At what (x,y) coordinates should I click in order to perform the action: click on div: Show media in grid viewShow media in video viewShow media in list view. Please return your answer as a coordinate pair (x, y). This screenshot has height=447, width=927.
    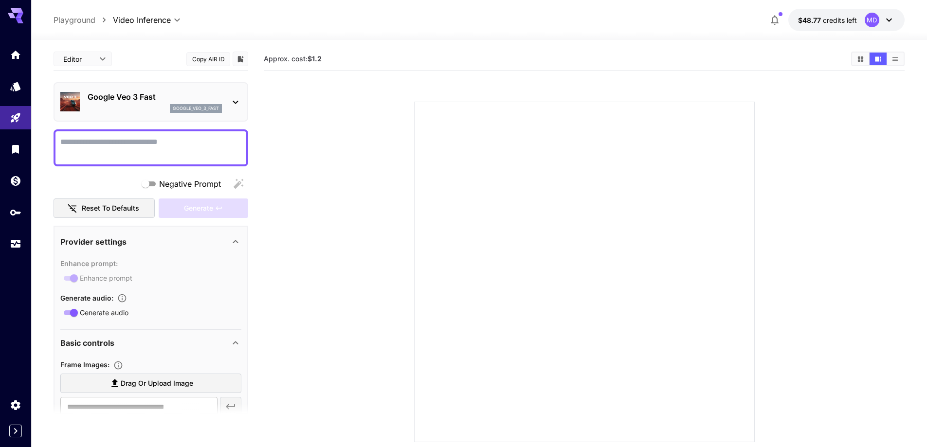
    Looking at the image, I should click on (877, 59).